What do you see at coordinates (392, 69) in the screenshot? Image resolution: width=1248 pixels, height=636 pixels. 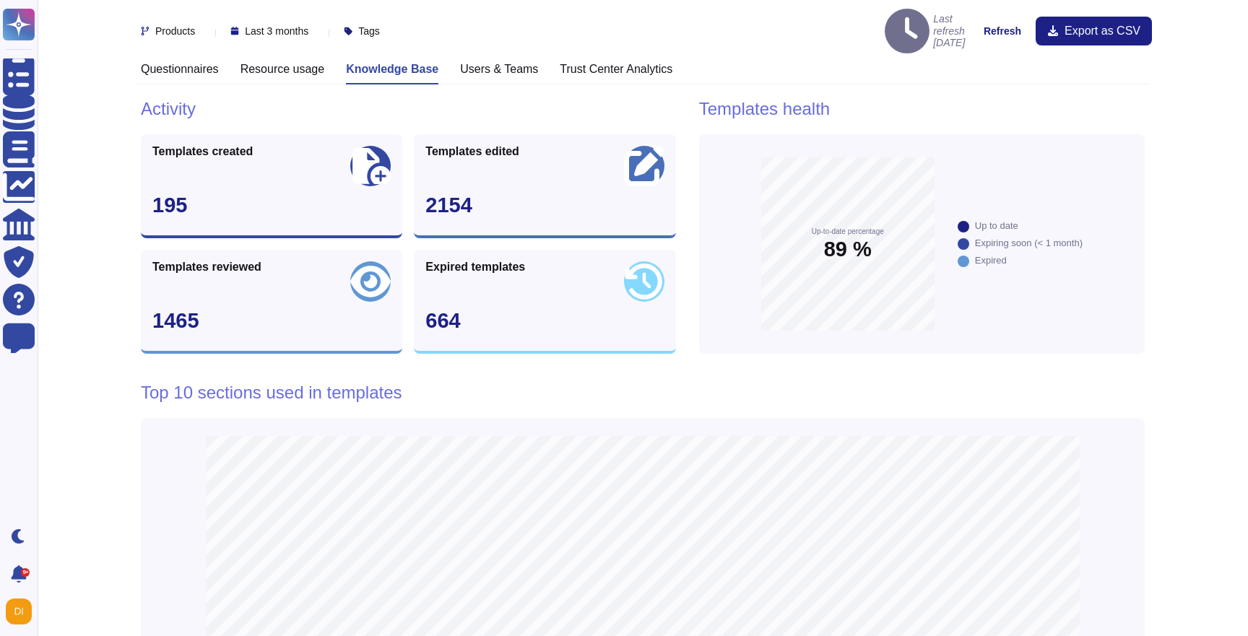 I see `h3: Knowledge Base` at bounding box center [392, 69].